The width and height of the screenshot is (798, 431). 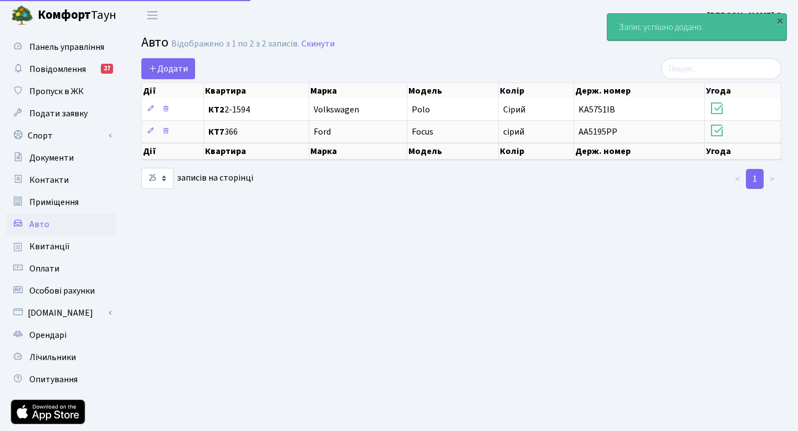 I want to click on a: Скинути, so click(x=318, y=44).